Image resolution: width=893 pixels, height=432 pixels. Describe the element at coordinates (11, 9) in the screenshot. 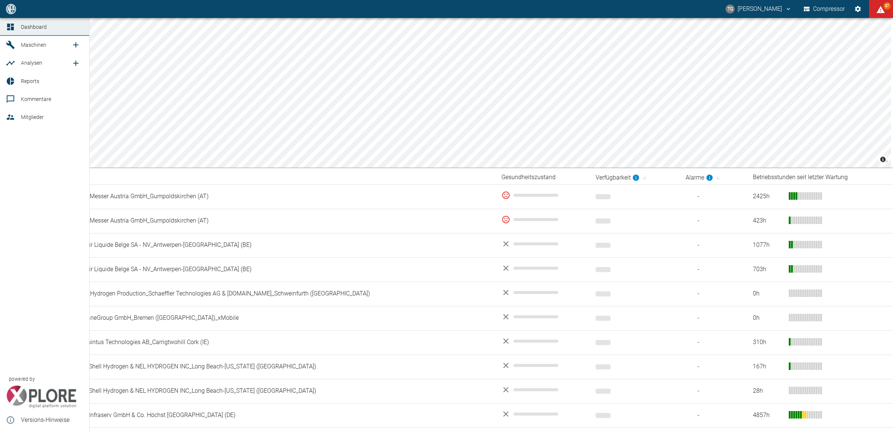

I see `img: logo` at that location.